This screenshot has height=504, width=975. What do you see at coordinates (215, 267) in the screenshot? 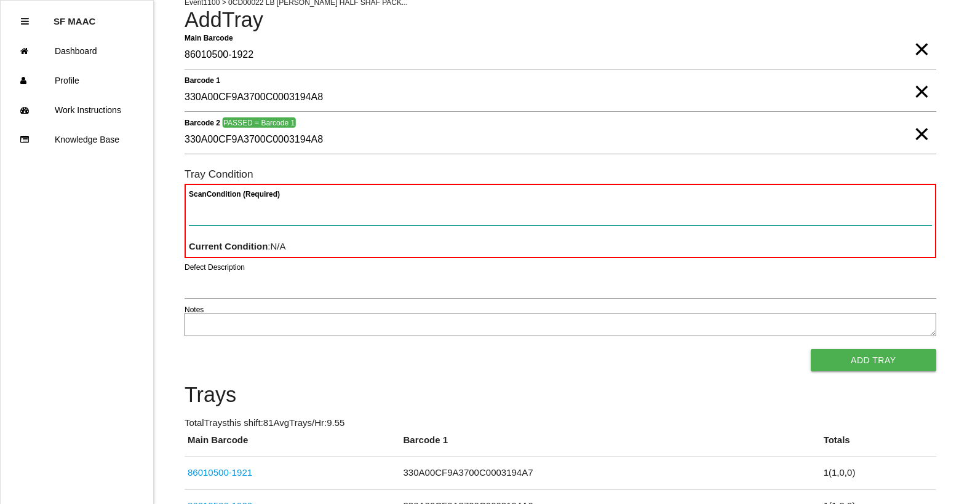
I see `label: Defect Description` at bounding box center [215, 267].